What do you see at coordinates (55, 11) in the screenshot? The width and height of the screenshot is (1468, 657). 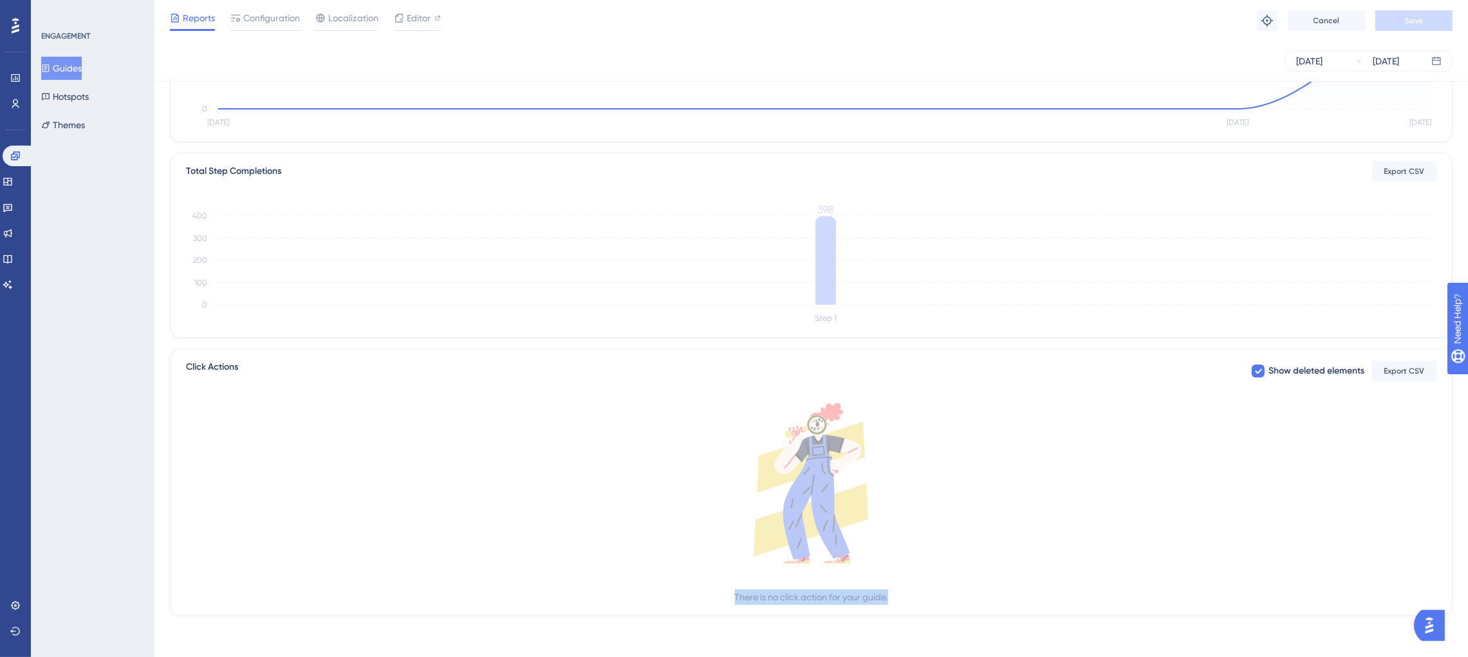 I see `span: Need Help?` at bounding box center [55, 11].